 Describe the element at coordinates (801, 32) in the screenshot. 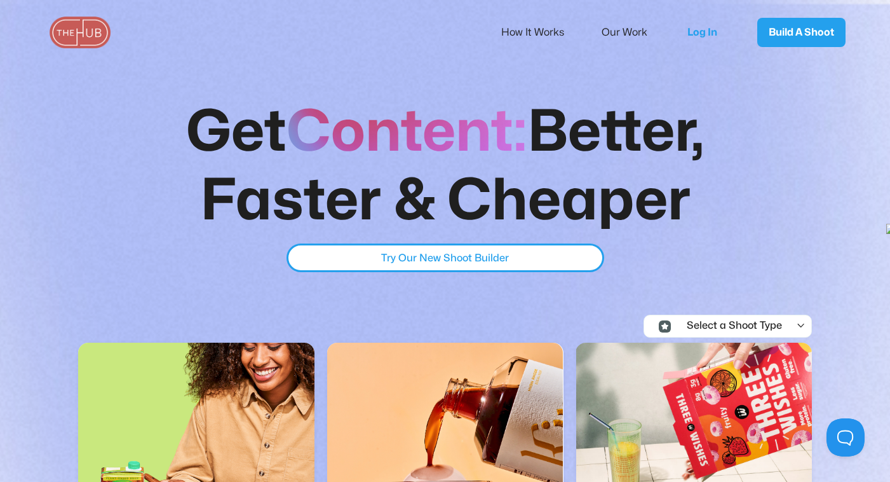

I see `a: Build A Shoot` at that location.